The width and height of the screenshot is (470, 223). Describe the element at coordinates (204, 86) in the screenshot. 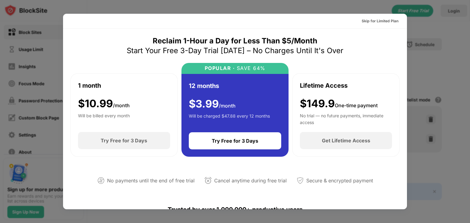

I see `div: 12 months` at that location.